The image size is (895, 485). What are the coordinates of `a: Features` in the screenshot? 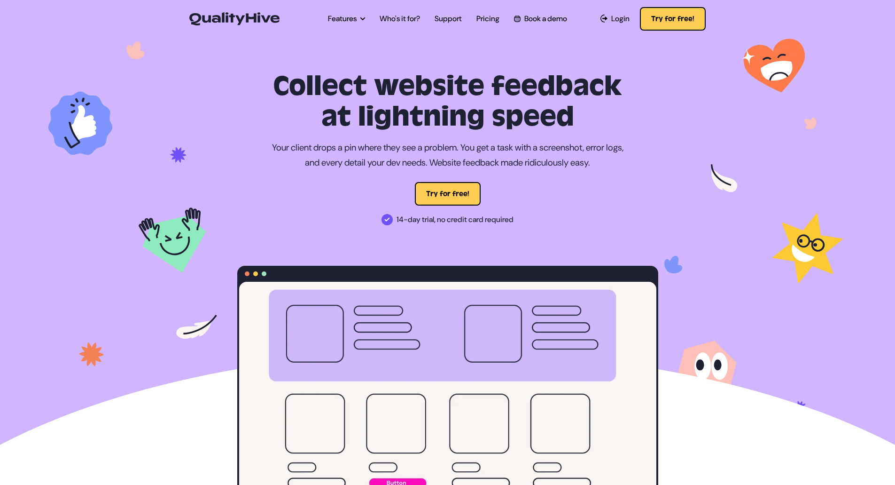 It's located at (346, 19).